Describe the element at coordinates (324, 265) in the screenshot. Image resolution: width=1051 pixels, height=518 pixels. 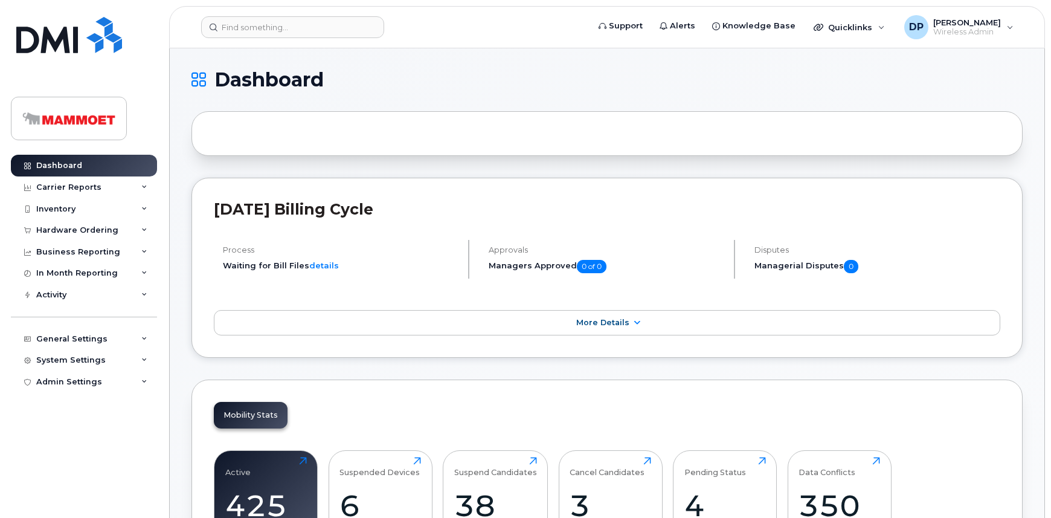
I see `a: details` at that location.